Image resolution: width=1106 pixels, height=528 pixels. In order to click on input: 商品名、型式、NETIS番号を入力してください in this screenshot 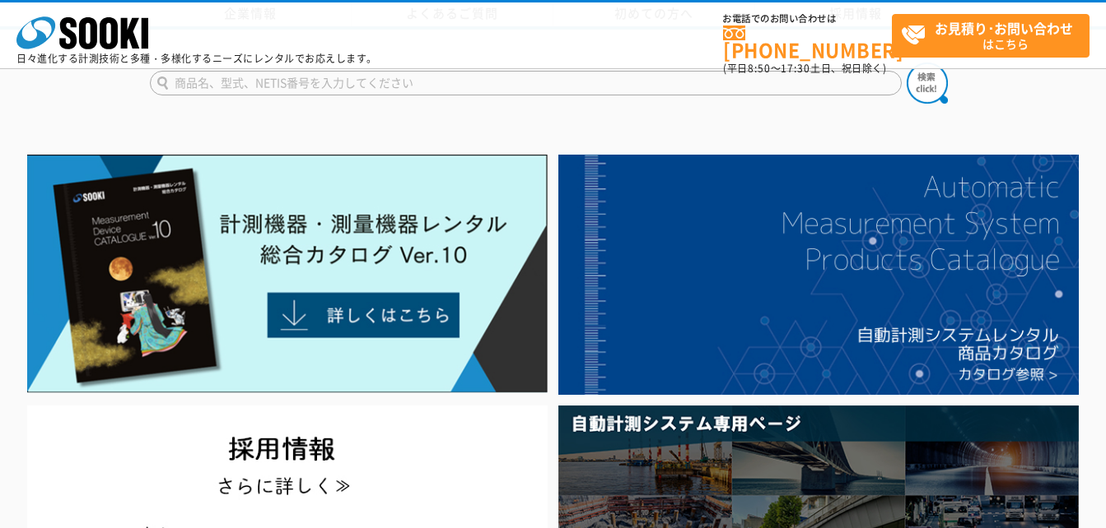, I will do `click(525, 83)`.